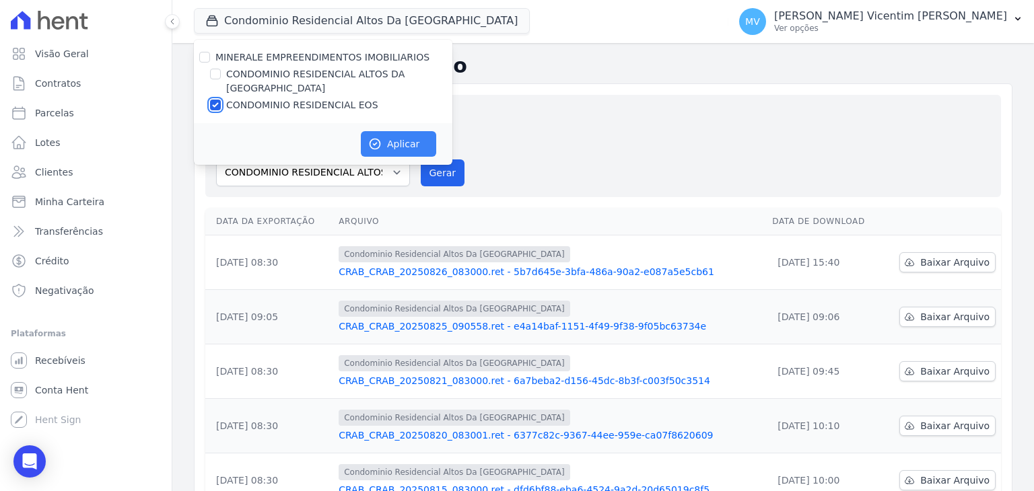  Describe the element at coordinates (550, 326) in the screenshot. I see `a: CRAB_CRAB_20250825_090558.ret - e4a14baf-1151-4f49-9f38-9f05bc63734e` at that location.